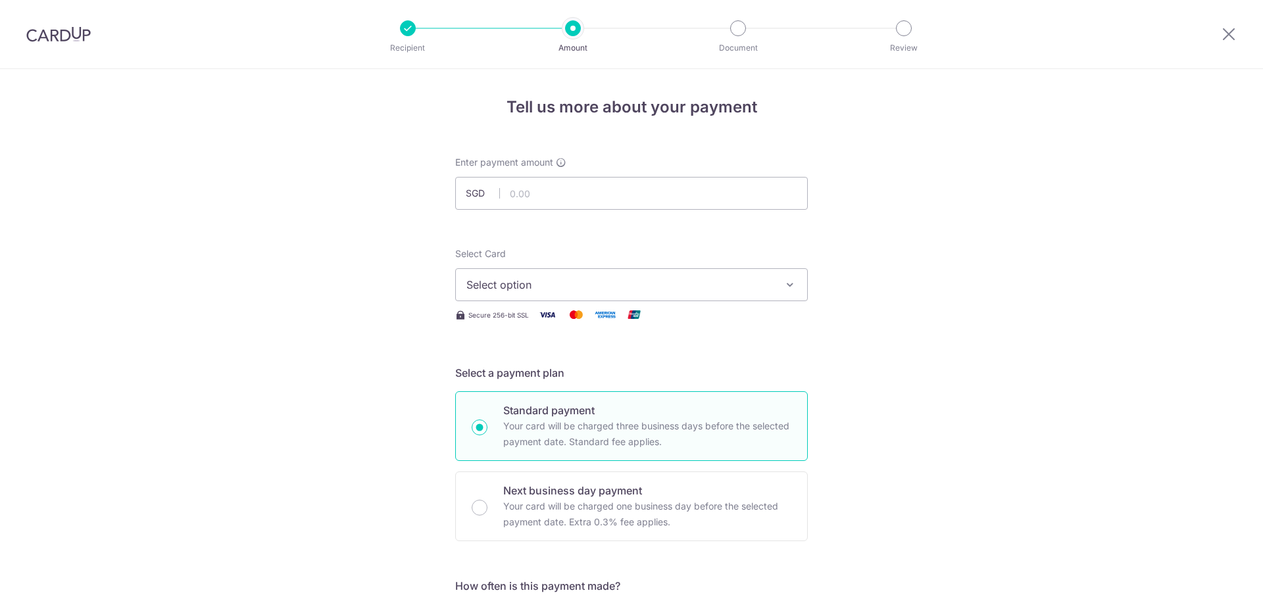 The height and width of the screenshot is (599, 1263). I want to click on p: Your card will be charged one business day before the selected payment date. Extra 0.3% fee applies., so click(647, 514).